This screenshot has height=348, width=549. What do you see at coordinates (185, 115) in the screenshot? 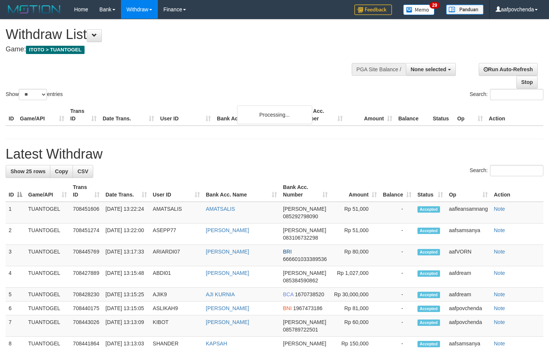
I see `th: User ID` at bounding box center [185, 115].